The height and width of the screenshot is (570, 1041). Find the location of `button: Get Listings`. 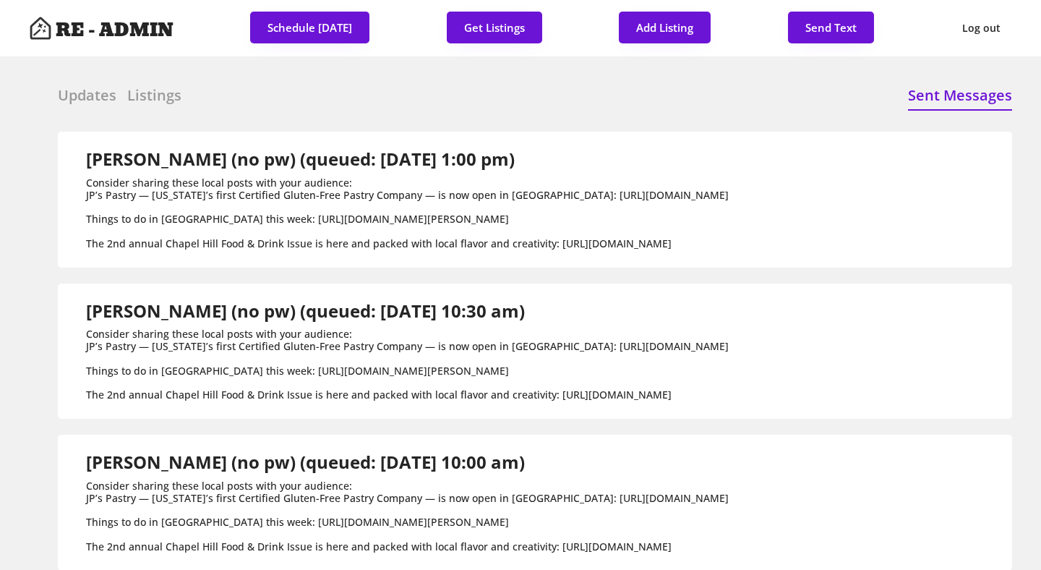

button: Get Listings is located at coordinates (495, 27).